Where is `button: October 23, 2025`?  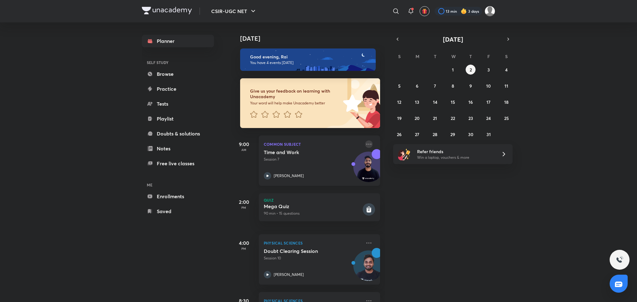
button: October 23, 2025 is located at coordinates (470, 118).